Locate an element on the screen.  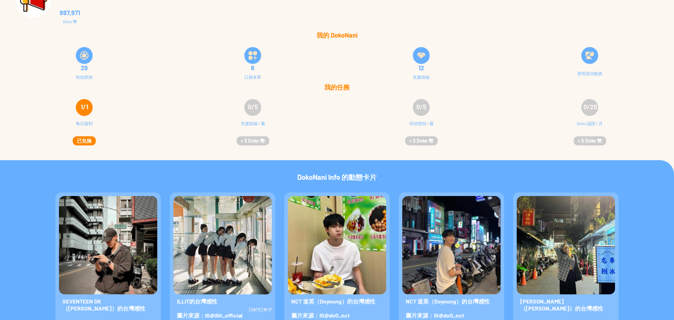
div: 支援前線 / 週 is located at coordinates (253, 127).